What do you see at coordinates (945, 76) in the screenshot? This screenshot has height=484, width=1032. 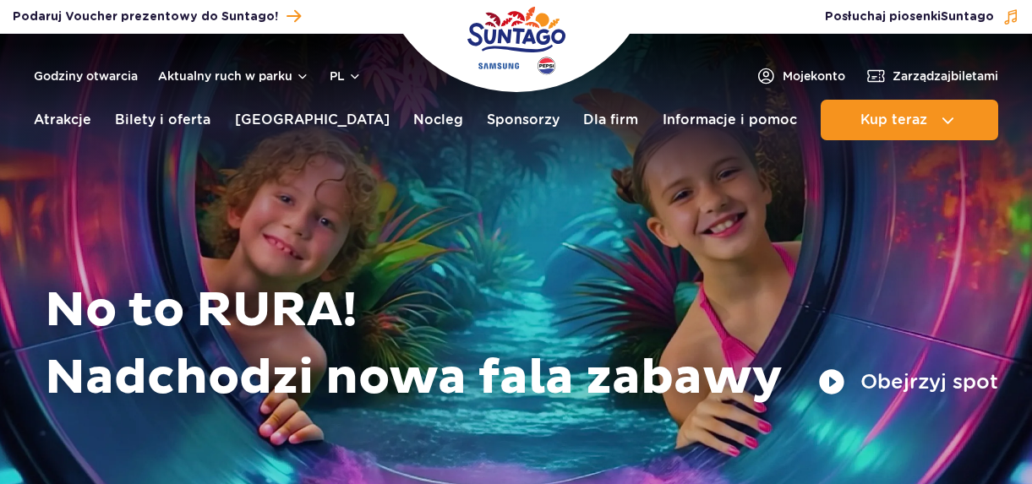 I see `span: Zarządzaj biletami` at bounding box center [945, 76].